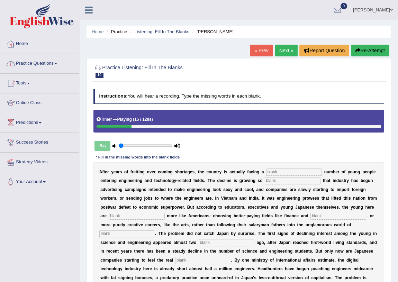  I want to click on b: f, so click(103, 172).